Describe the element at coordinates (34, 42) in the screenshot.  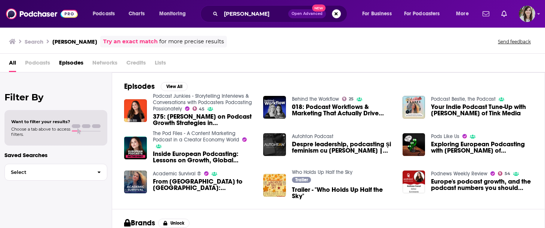
I see `h3: Search` at that location.